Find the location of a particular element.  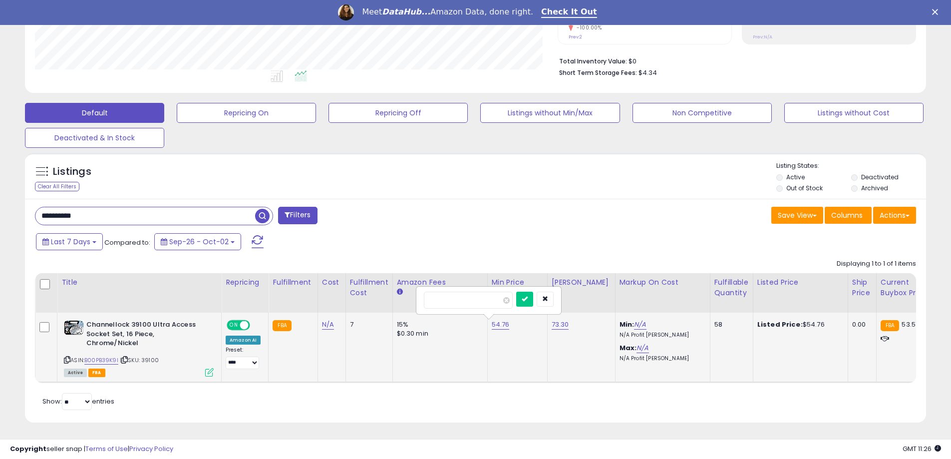

div: Markup on Cost is located at coordinates (662, 282).